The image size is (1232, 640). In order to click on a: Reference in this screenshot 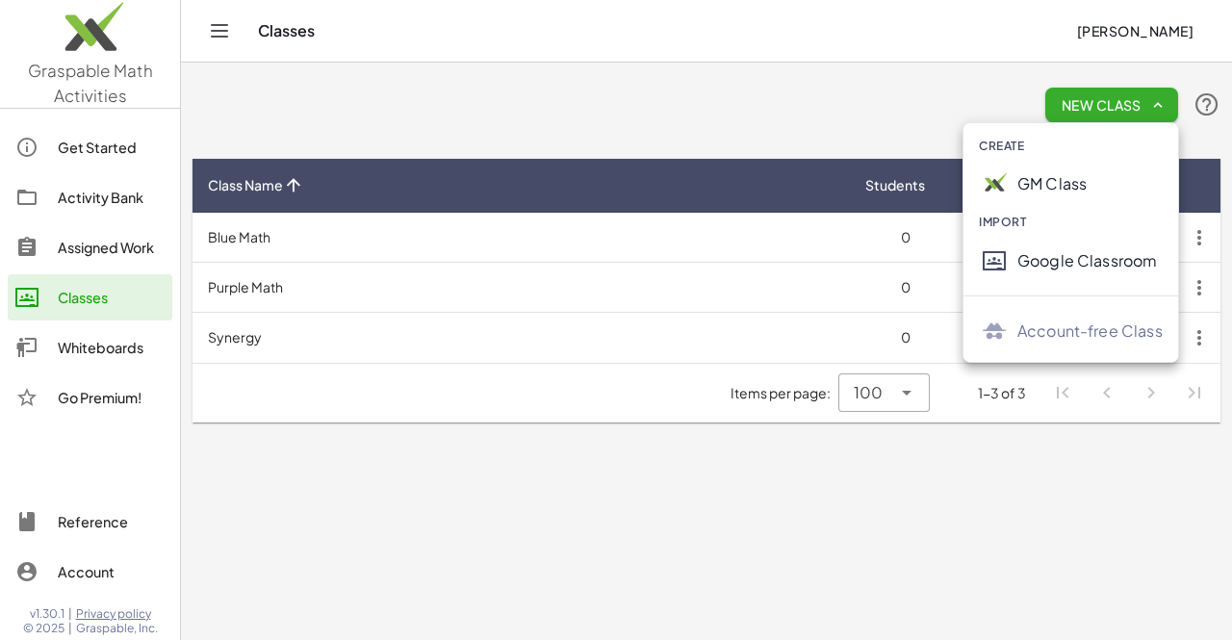, I will do `click(90, 522)`.